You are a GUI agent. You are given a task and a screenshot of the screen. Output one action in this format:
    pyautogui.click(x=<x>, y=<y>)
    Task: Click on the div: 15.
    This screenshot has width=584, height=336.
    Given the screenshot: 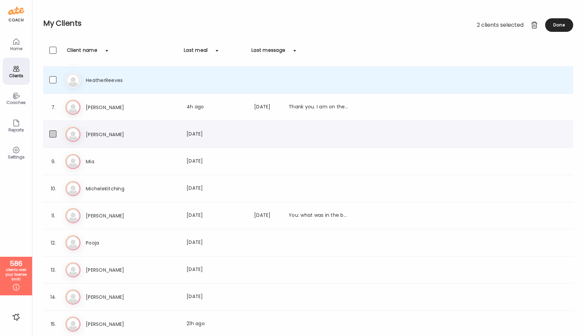 What is the action you would take?
    pyautogui.click(x=53, y=324)
    